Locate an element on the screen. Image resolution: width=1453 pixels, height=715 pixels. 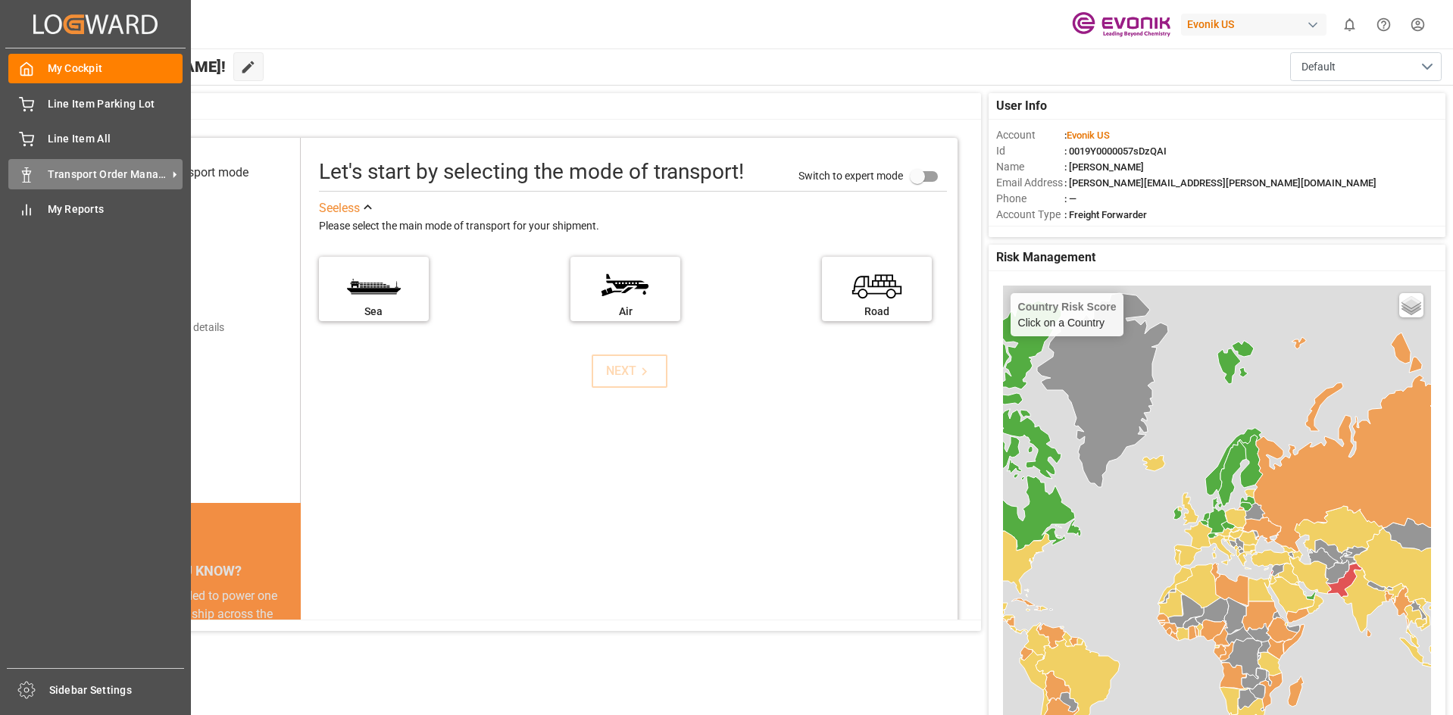
a: Line Item Parking Lot is located at coordinates (95, 103).